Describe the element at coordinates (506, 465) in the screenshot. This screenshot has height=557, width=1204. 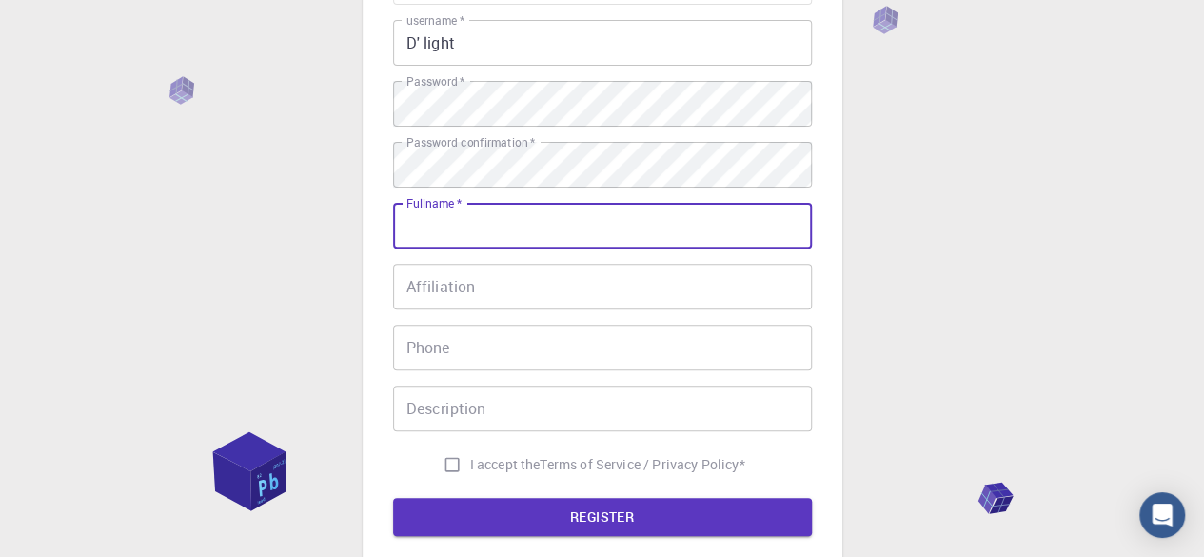
I see `span: I accept the` at that location.